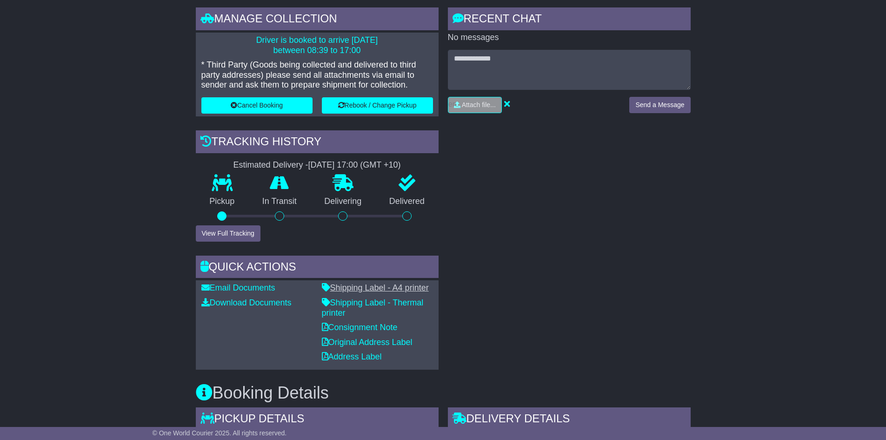 This screenshot has height=440, width=886. What do you see at coordinates (377, 105) in the screenshot?
I see `button: Rebook / Change Pickup` at bounding box center [377, 105].